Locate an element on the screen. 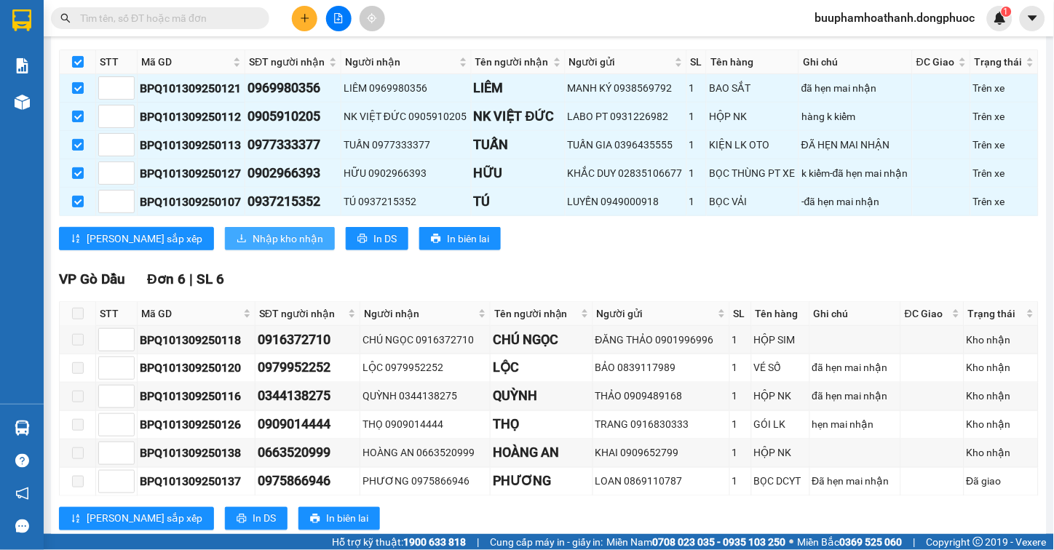 This screenshot has height=550, width=1054. span: Mã GD is located at coordinates (191, 314).